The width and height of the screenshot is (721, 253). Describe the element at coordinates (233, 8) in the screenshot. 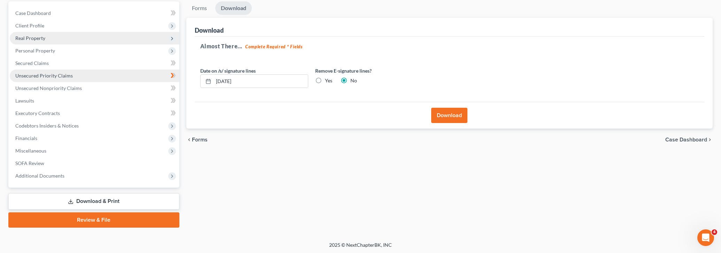

I see `a: Download` at that location.